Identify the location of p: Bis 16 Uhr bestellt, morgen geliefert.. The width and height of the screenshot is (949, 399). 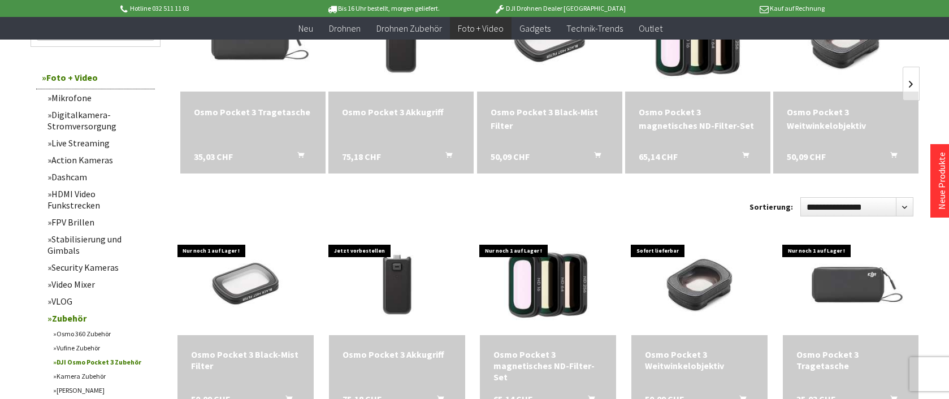
(383, 8).